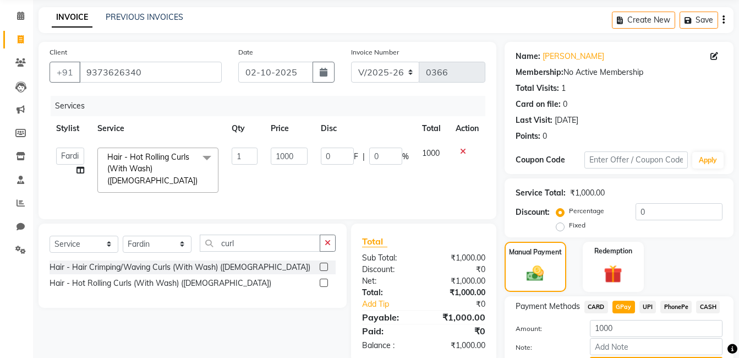 This screenshot has width=739, height=358. What do you see at coordinates (432, 128) in the screenshot?
I see `th: Total` at bounding box center [432, 128].